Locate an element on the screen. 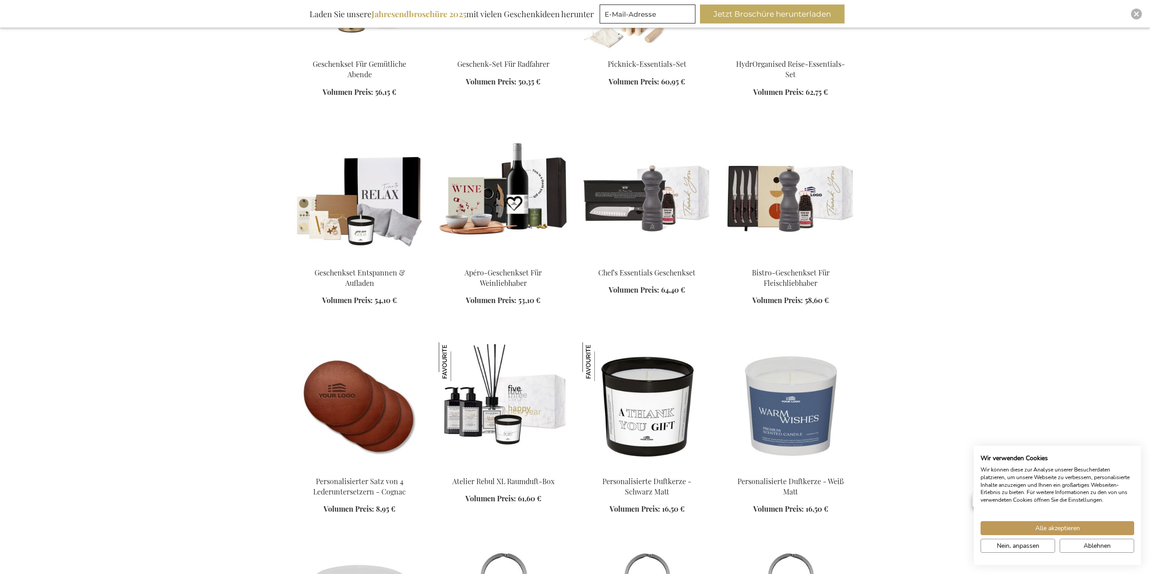 Image resolution: width=1150 pixels, height=574 pixels. a: Cyclist's Gift Set is located at coordinates (503, 52).